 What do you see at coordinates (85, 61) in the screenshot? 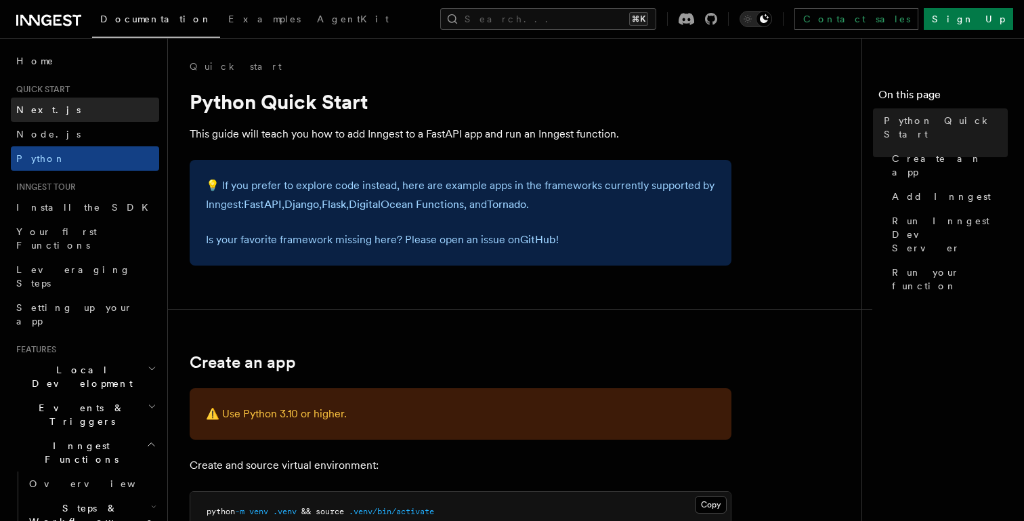
I see `a: Home` at bounding box center [85, 61].